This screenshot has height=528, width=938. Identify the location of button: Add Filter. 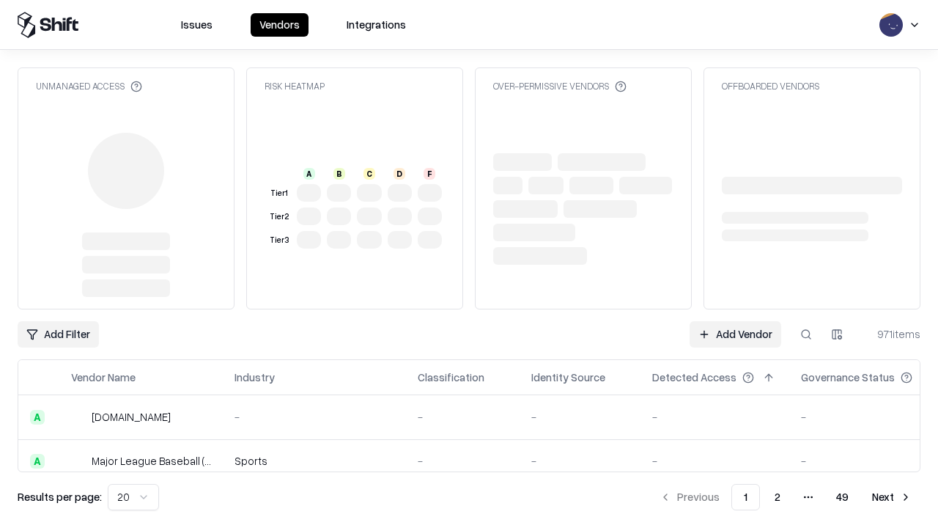
(58, 334).